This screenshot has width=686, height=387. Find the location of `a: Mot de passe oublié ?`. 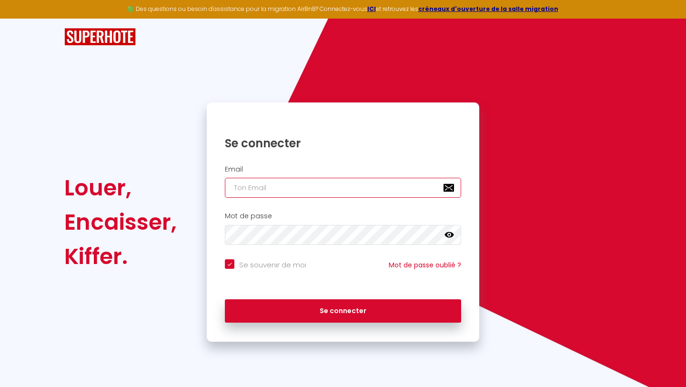

a: Mot de passe oublié ? is located at coordinates (425, 265).